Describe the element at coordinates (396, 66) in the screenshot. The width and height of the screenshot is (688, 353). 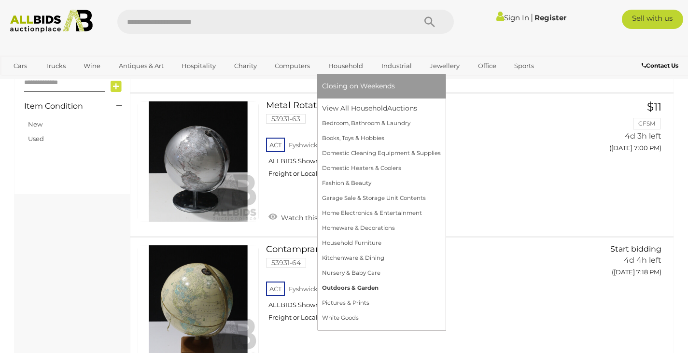
I see `a: Industrial` at that location.